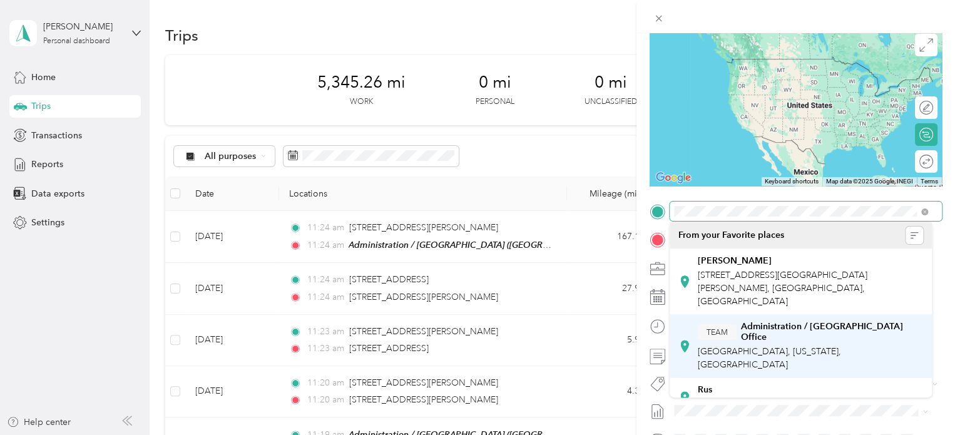  I want to click on strong: Rus, so click(705, 390).